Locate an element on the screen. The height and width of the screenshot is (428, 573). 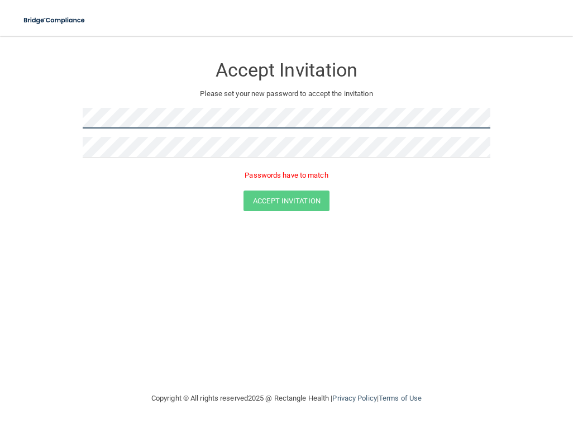
a: Privacy Policy is located at coordinates (354, 397).